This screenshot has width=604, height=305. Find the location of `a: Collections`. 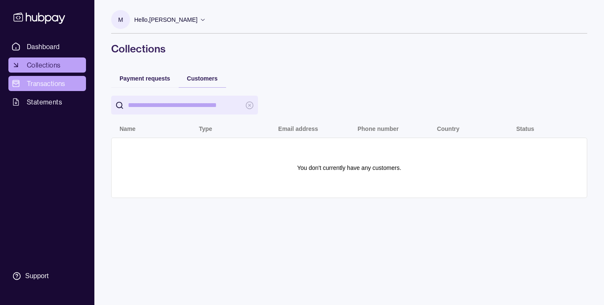

a: Collections is located at coordinates (47, 65).